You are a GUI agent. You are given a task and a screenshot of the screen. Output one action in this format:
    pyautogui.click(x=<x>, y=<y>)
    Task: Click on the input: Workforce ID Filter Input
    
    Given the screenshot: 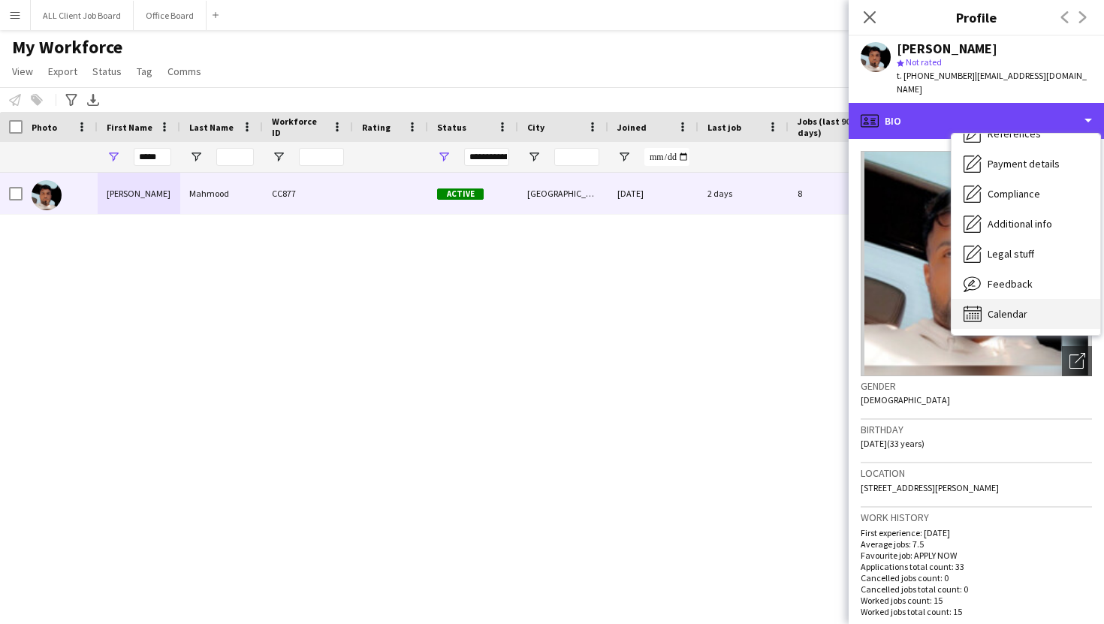 What is the action you would take?
    pyautogui.click(x=321, y=157)
    